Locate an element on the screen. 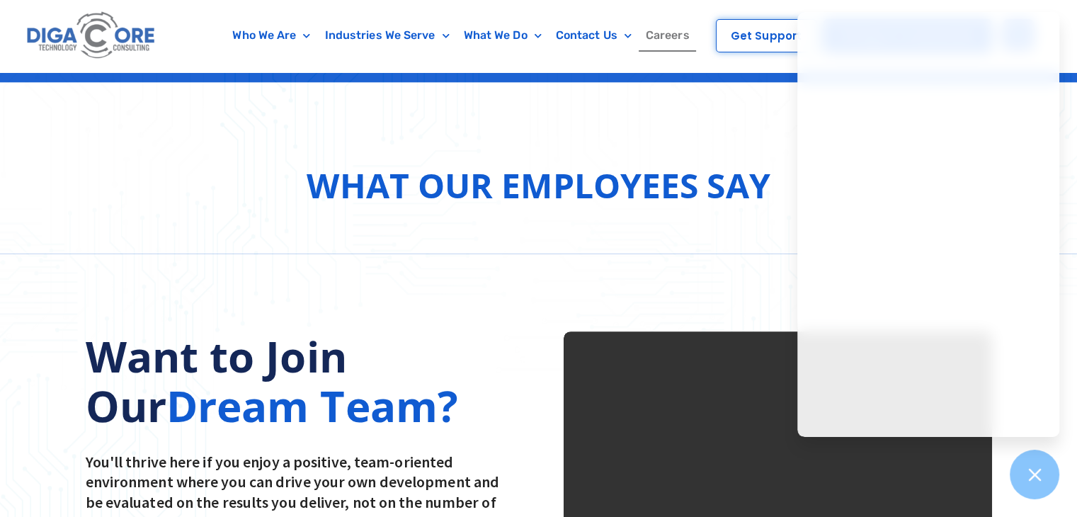  a: What We Do is located at coordinates (503, 35).